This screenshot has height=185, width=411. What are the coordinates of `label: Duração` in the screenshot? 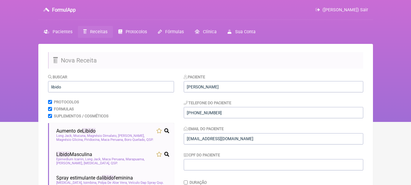 It's located at (198, 182).